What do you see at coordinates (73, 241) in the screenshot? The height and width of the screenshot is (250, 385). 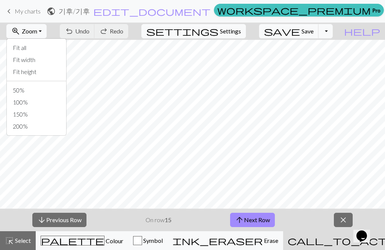 I see `span: palette` at bounding box center [73, 241].